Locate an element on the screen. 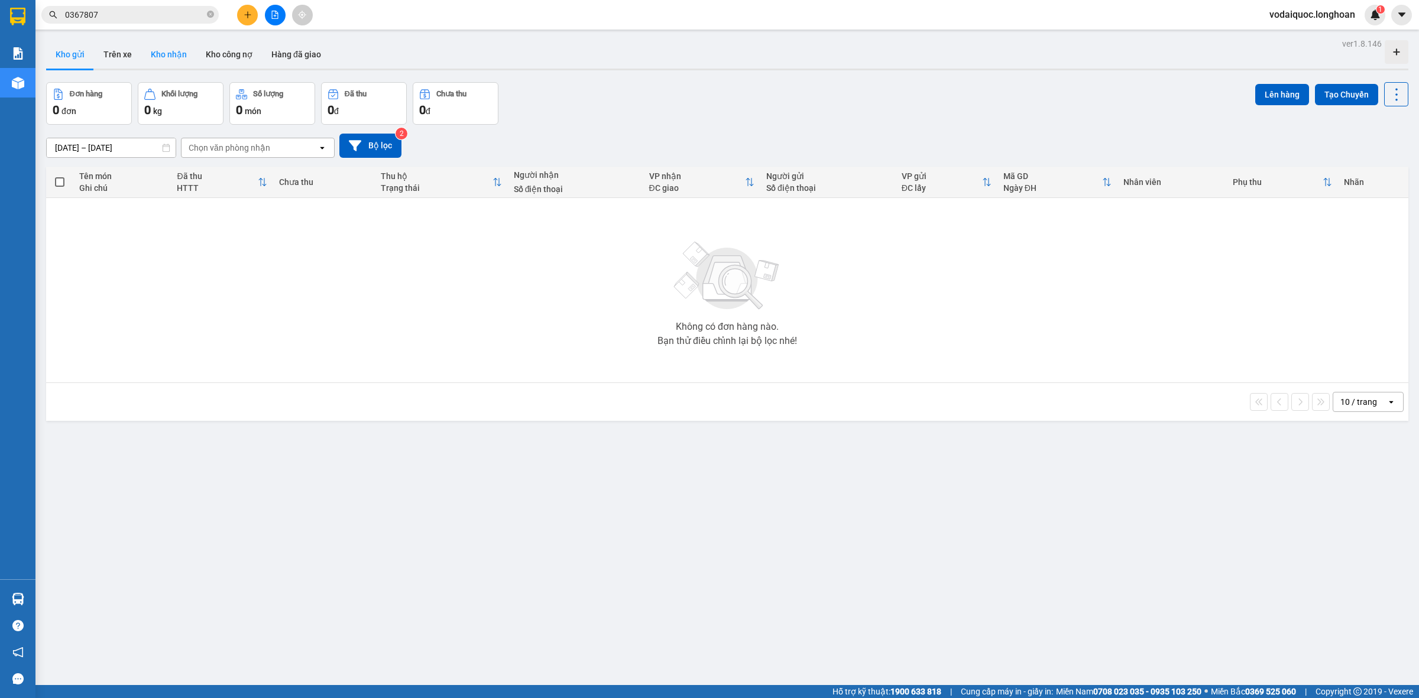  button: Số lượng0món is located at coordinates (272, 103).